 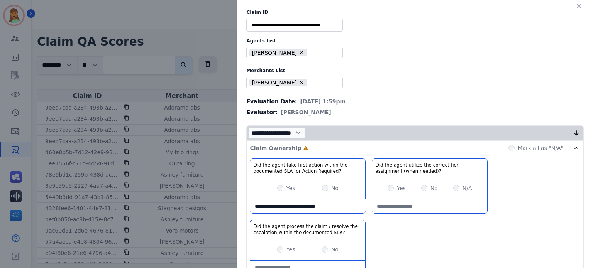 I want to click on h3: Did the agent process the claim / resolve the escalation within the documented SLA?, so click(x=307, y=230).